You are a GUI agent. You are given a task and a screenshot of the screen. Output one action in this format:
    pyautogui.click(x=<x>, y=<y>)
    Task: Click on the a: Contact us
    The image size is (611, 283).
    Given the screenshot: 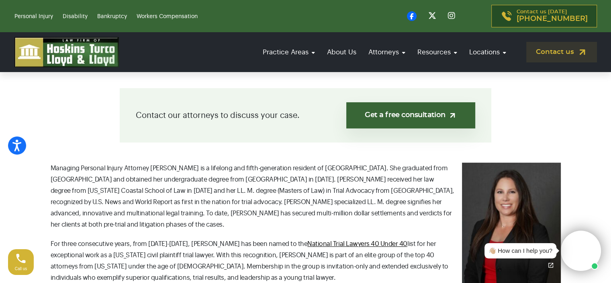 What is the action you would take?
    pyautogui.click(x=562, y=52)
    